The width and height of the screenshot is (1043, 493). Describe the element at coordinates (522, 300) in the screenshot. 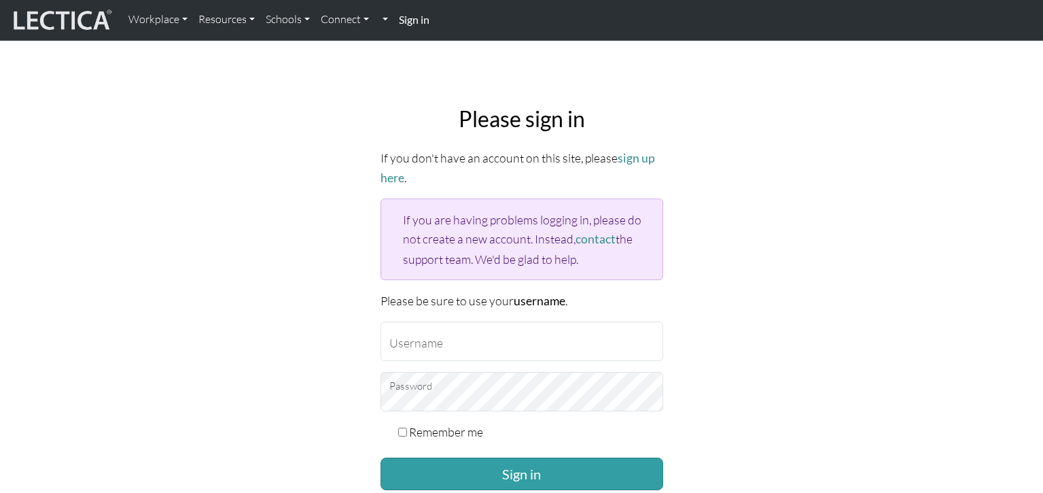

I see `p: Please be sure to use your .` at that location.